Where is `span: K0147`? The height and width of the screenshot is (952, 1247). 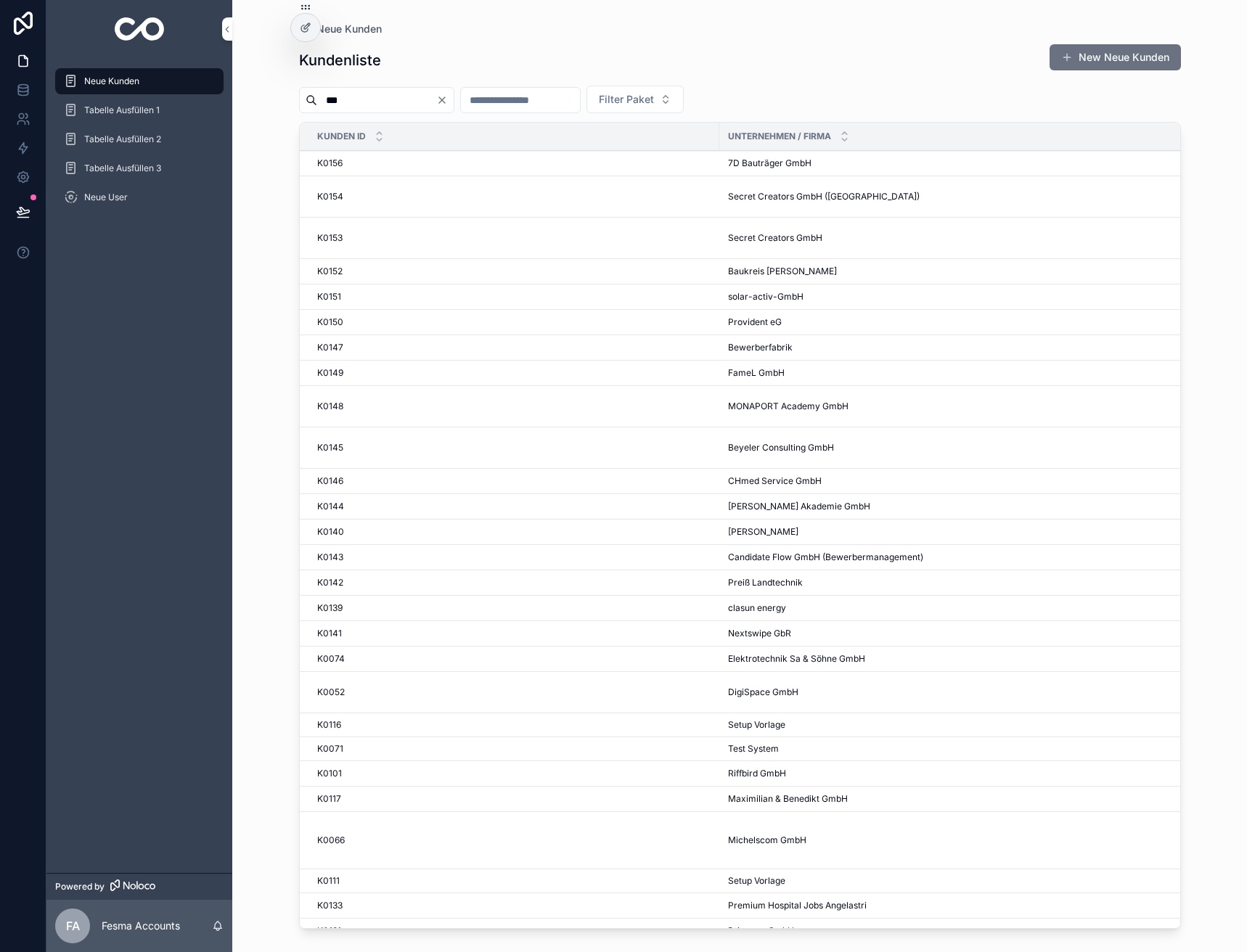
span: K0147 is located at coordinates (330, 348).